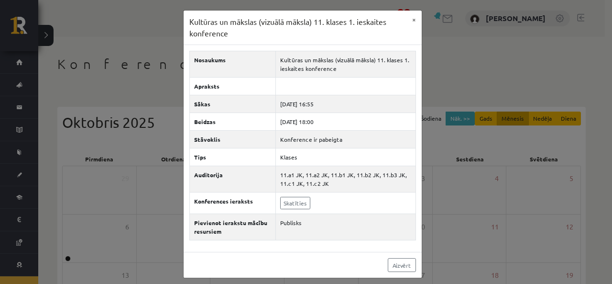 The width and height of the screenshot is (612, 284). I want to click on td: Kultūras un mākslas (vizuālā māksla) 11. klases 1. ieskaites konference, so click(346, 64).